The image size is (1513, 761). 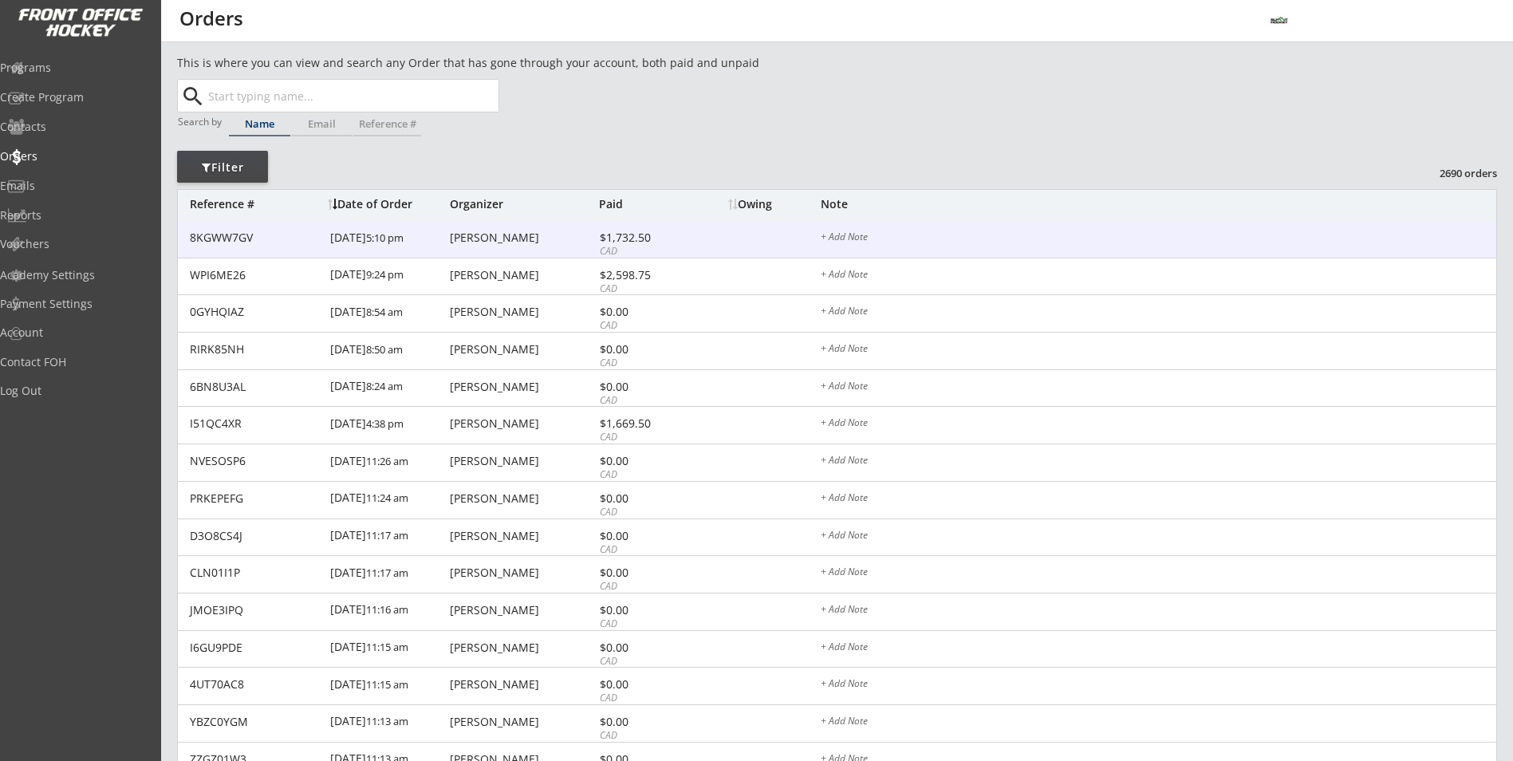 What do you see at coordinates (387, 461) in the screenshot?
I see `font: 11:26 am` at bounding box center [387, 461].